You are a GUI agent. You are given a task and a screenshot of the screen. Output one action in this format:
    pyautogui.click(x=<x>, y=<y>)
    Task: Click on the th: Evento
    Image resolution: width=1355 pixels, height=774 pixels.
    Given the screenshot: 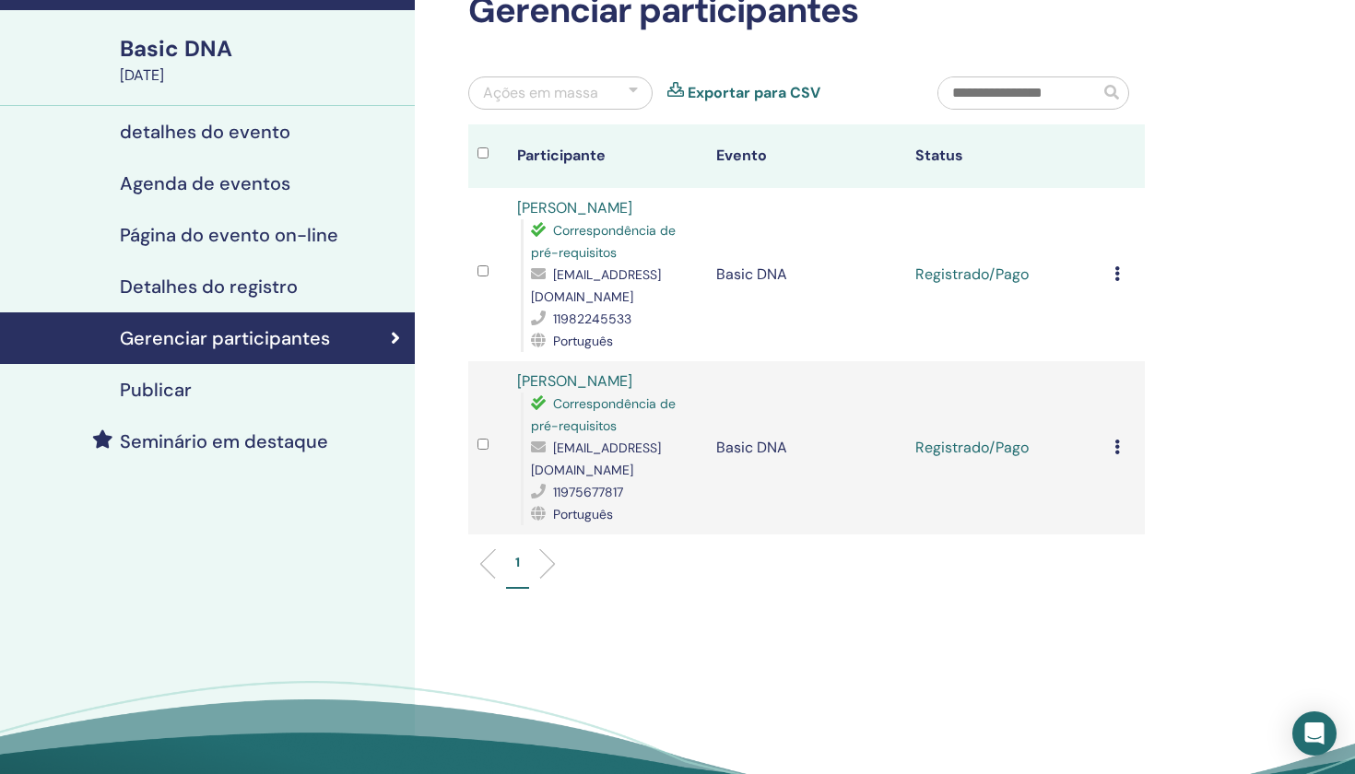 What is the action you would take?
    pyautogui.click(x=806, y=156)
    